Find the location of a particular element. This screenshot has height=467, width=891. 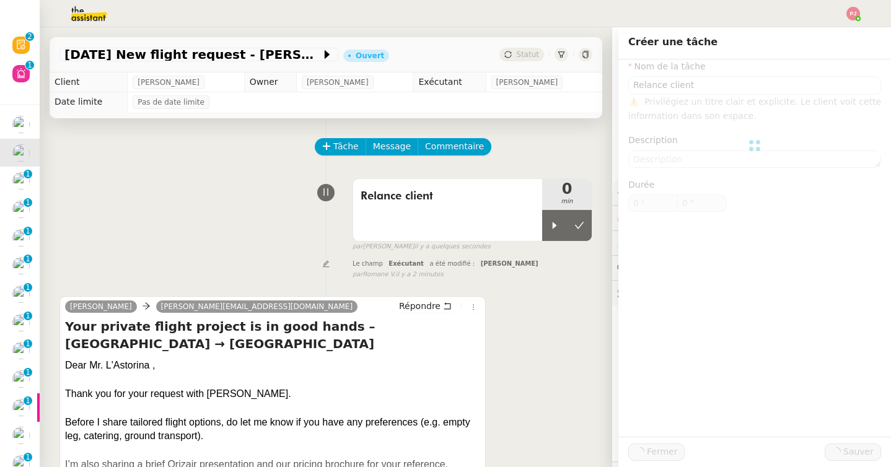

td: Date limite is located at coordinates (89, 102).